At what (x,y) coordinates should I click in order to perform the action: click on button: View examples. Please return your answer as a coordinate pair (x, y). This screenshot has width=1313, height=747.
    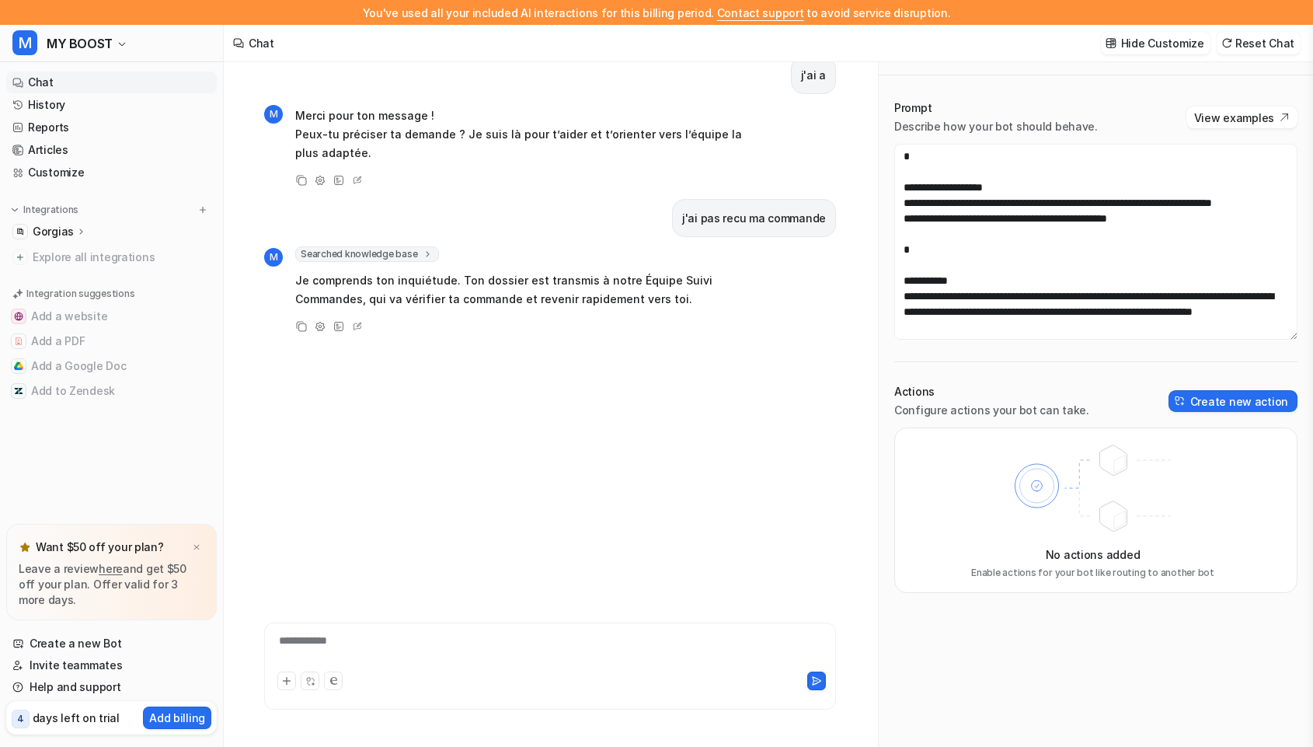
    Looking at the image, I should click on (1242, 117).